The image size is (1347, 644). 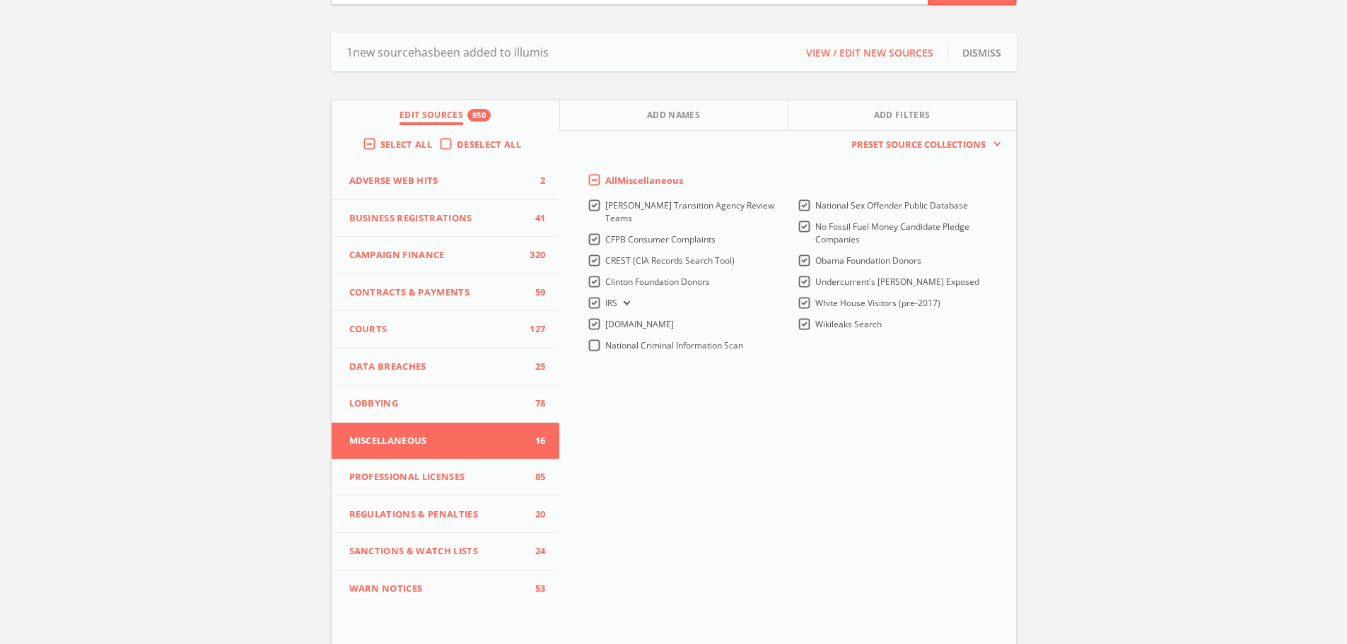 I want to click on span: 1 new source has been added to illumis, so click(x=448, y=52).